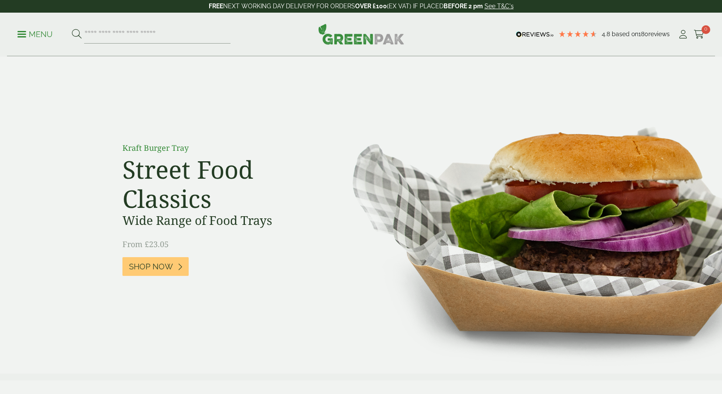  What do you see at coordinates (221, 221) in the screenshot?
I see `h3: Wide Range of Food Trays` at bounding box center [221, 221].